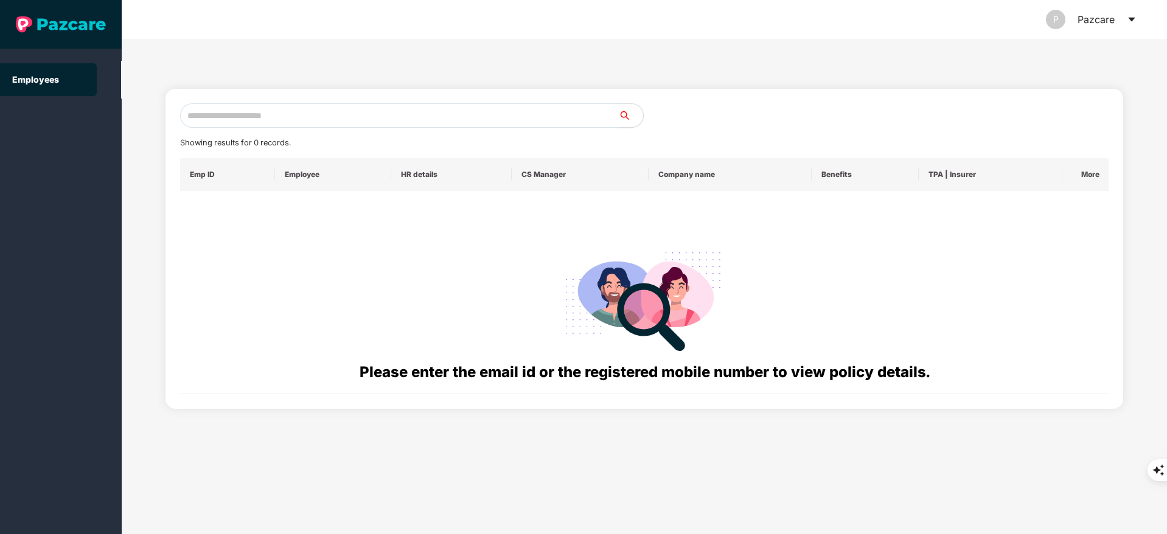  What do you see at coordinates (631, 116) in the screenshot?
I see `button: search` at bounding box center [631, 116].